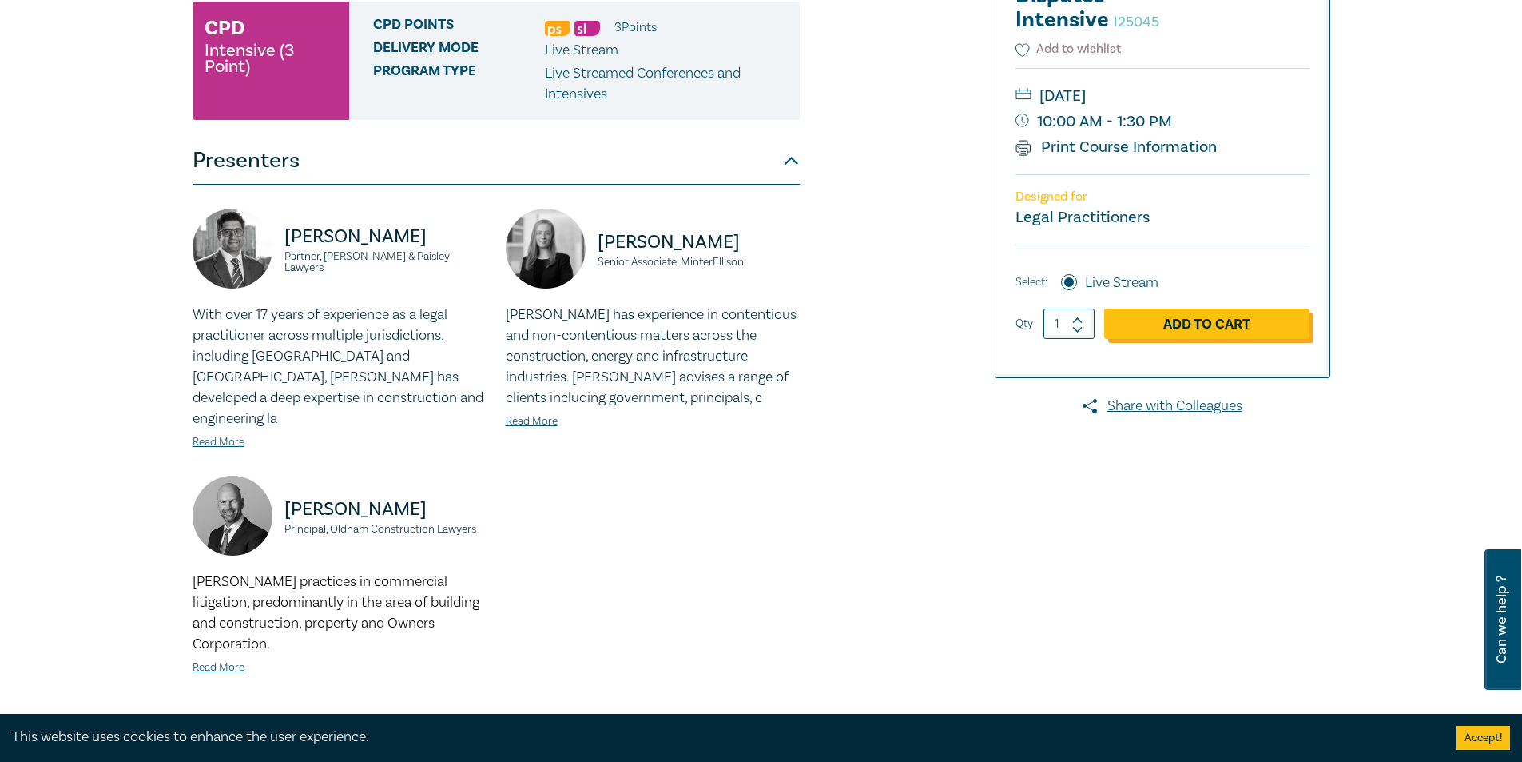 The image size is (1522, 762). I want to click on a: Print Course Information, so click(1116, 147).